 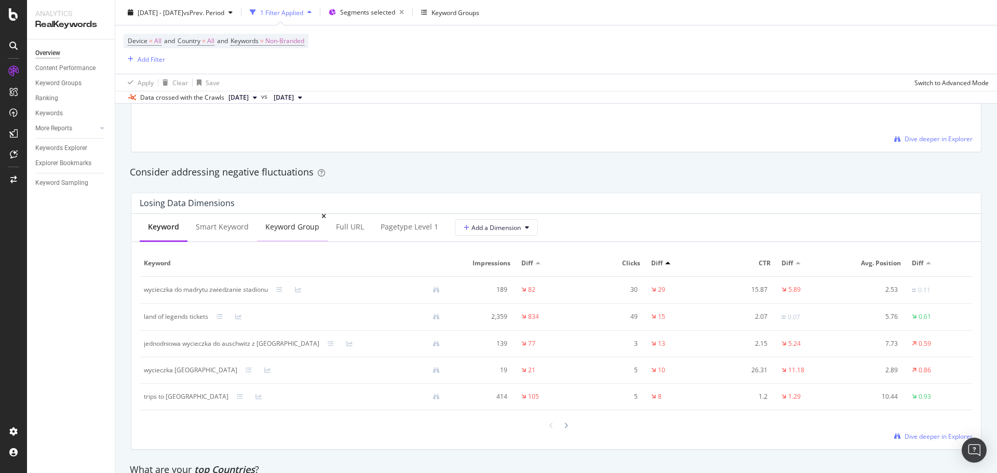 I want to click on div: wycieczka do madrytu zwiedzanie stadionu, so click(x=206, y=290).